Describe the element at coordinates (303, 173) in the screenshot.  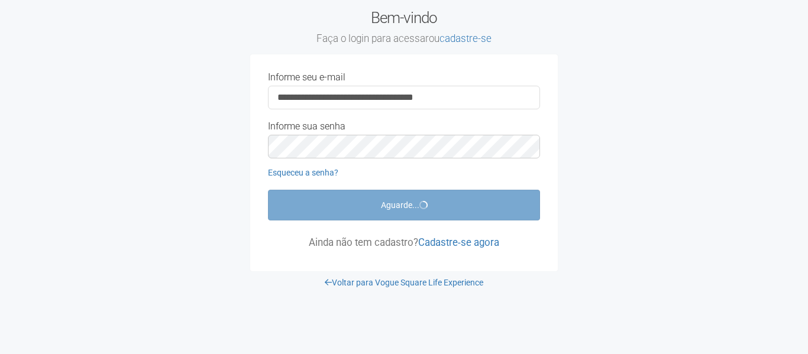
I see `a: Esqueceu a senha?` at that location.